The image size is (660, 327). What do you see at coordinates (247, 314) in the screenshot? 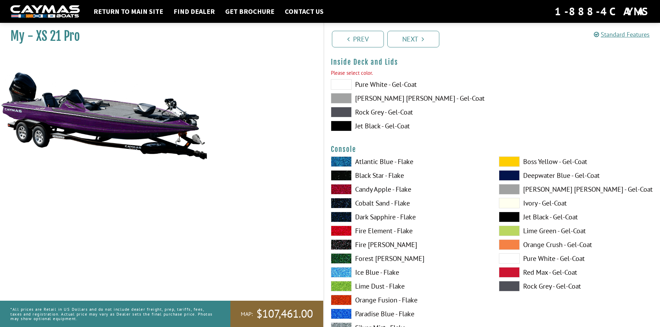
I see `span: MAP:` at bounding box center [247, 314].